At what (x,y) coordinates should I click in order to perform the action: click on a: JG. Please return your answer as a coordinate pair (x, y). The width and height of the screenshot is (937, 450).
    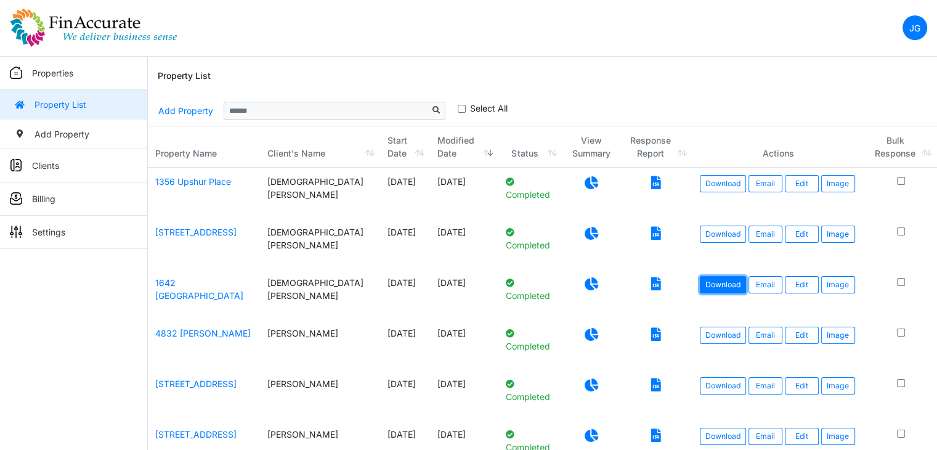
    Looking at the image, I should click on (915, 28).